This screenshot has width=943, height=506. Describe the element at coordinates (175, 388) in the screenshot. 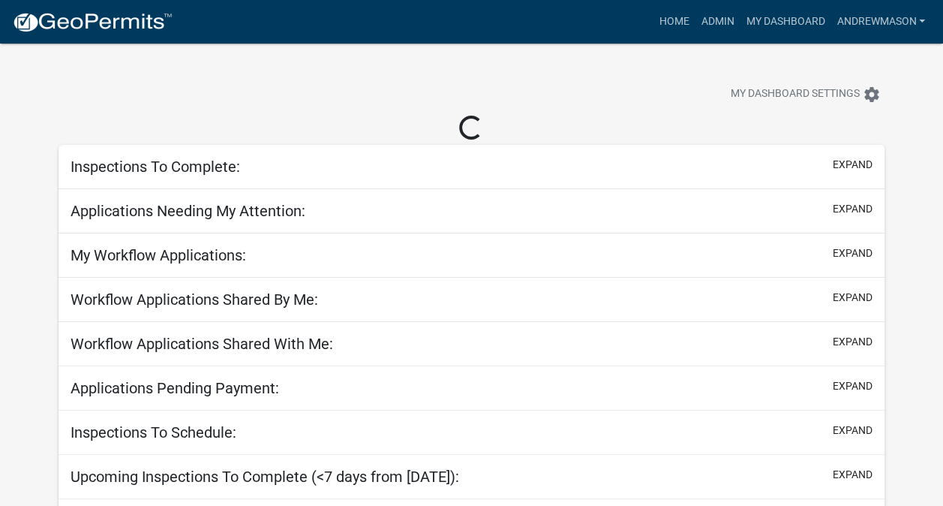

I see `h5: Applications Pending Payment:` at that location.